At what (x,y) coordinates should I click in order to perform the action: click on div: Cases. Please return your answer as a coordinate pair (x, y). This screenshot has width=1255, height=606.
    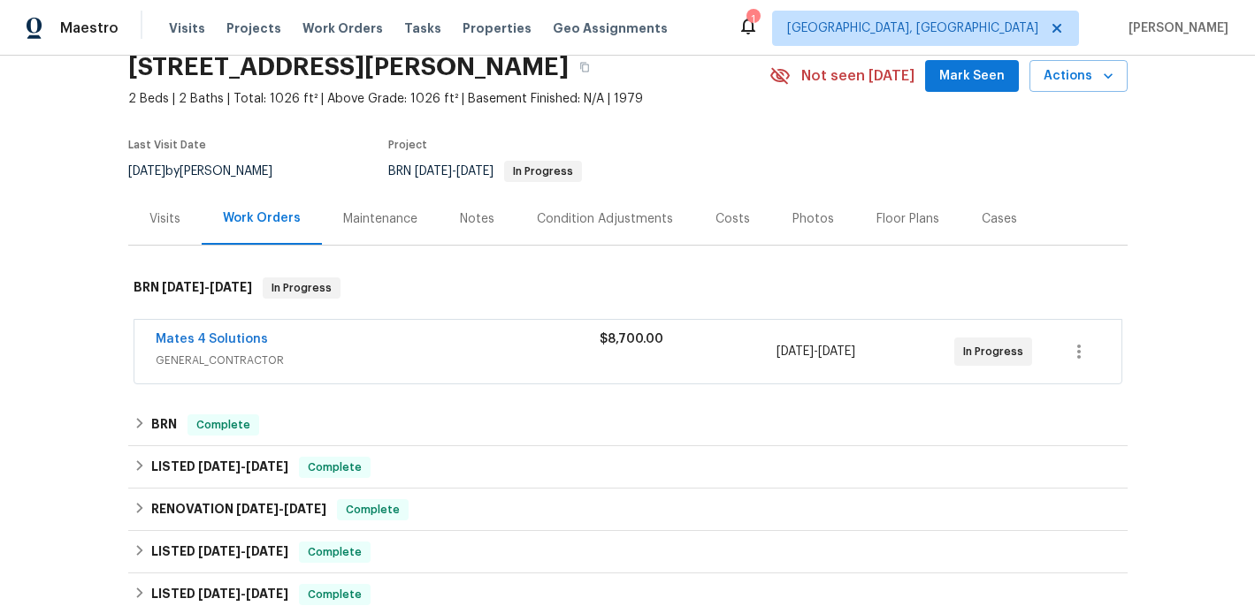
    Looking at the image, I should click on (999, 219).